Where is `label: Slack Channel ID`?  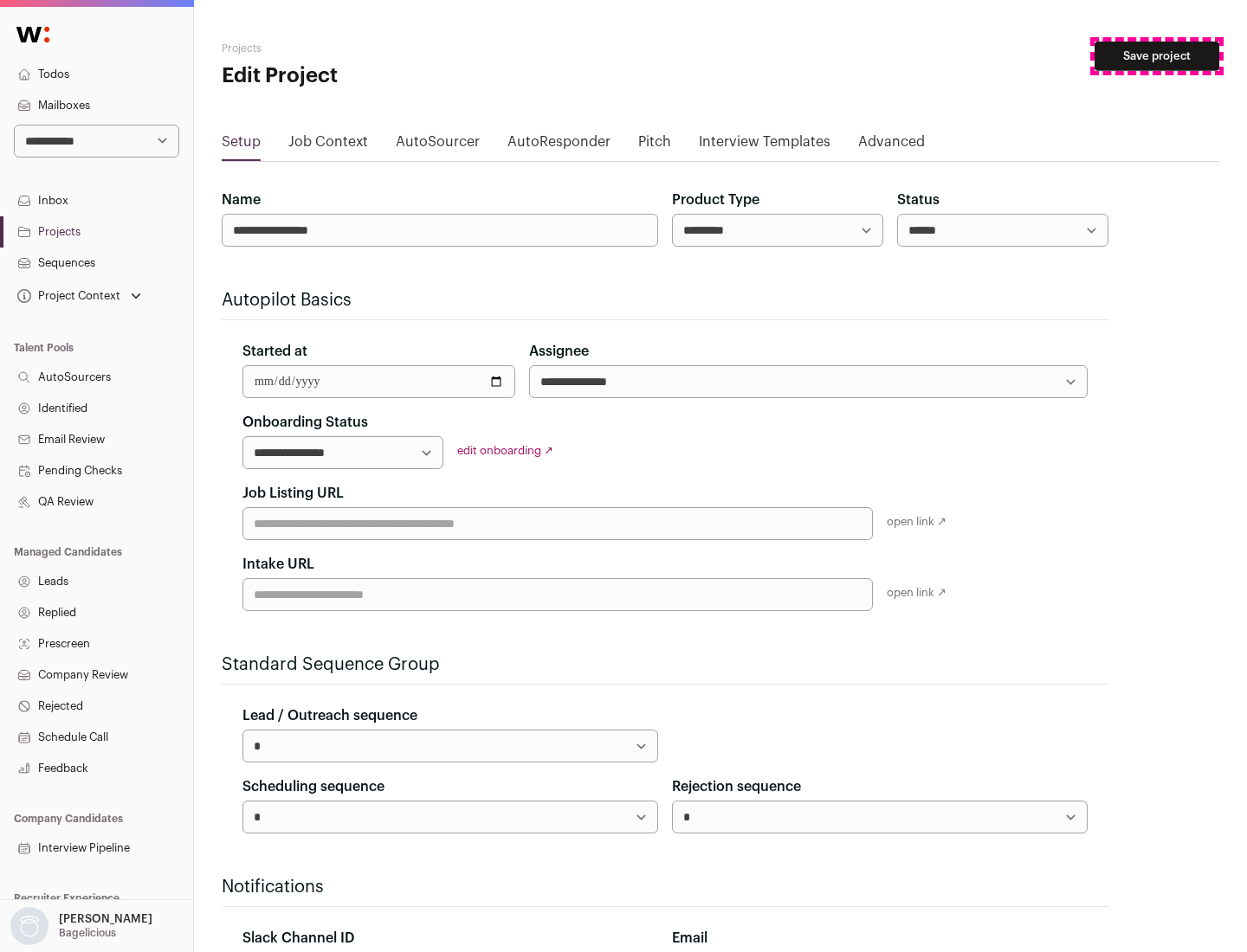 label: Slack Channel ID is located at coordinates (298, 938).